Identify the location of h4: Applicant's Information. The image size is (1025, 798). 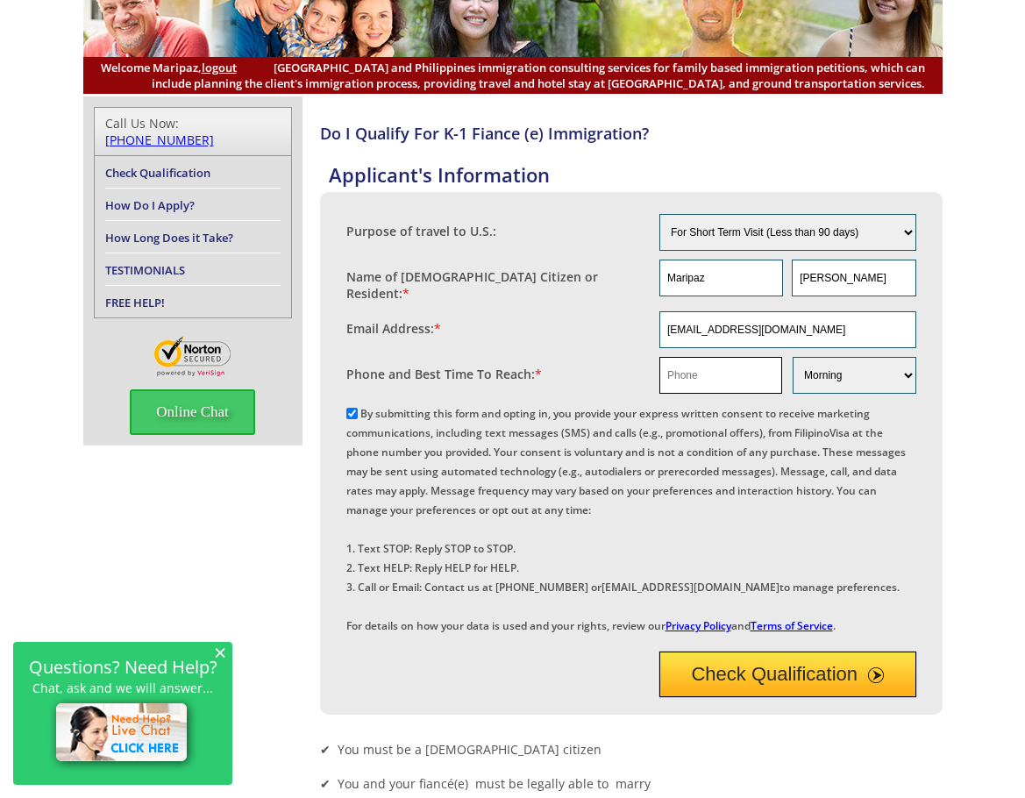
(635, 174).